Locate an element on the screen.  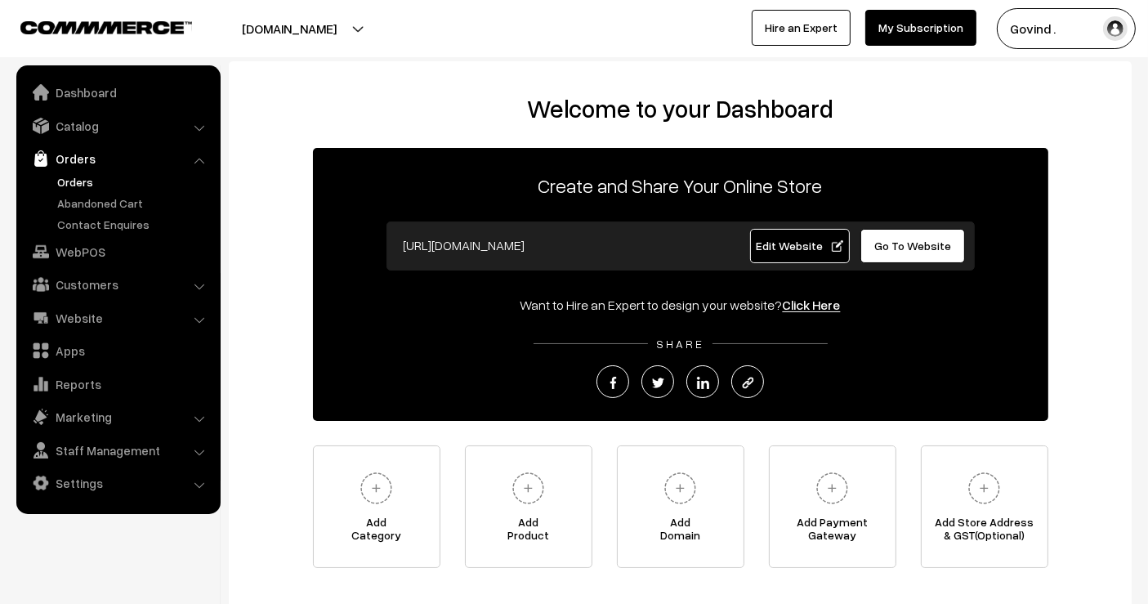
a: Catalog is located at coordinates (118, 126).